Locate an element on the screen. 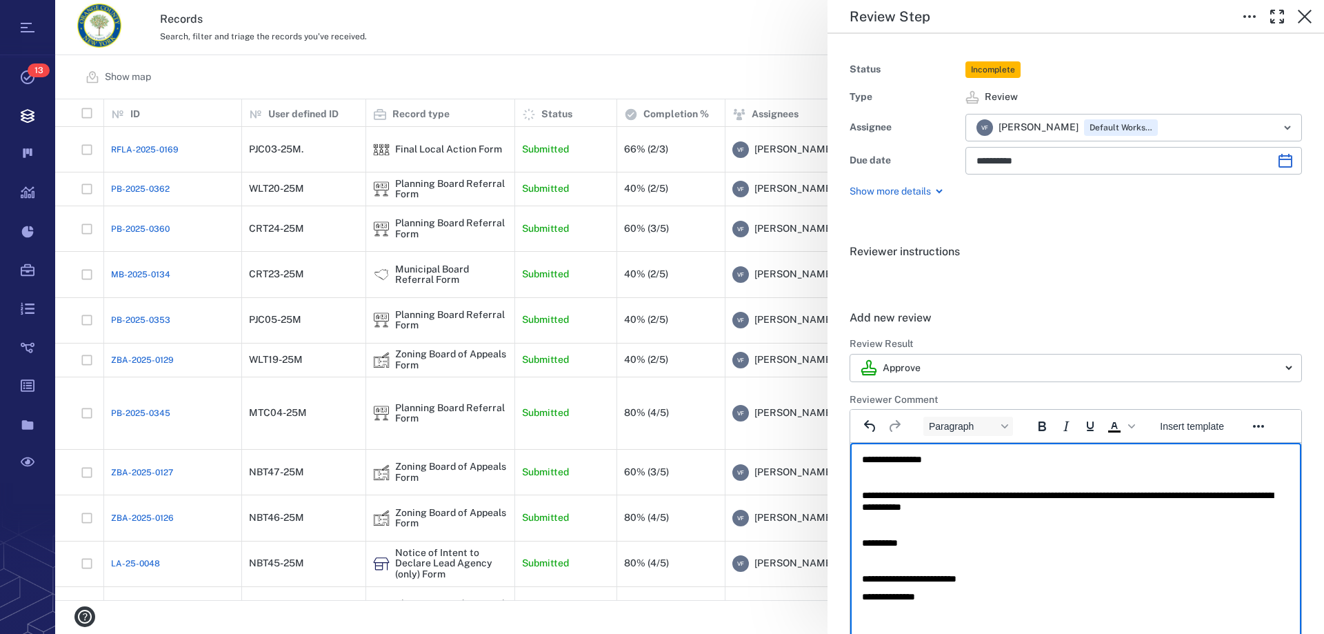 Image resolution: width=1324 pixels, height=634 pixels. button: Undo is located at coordinates (870, 426).